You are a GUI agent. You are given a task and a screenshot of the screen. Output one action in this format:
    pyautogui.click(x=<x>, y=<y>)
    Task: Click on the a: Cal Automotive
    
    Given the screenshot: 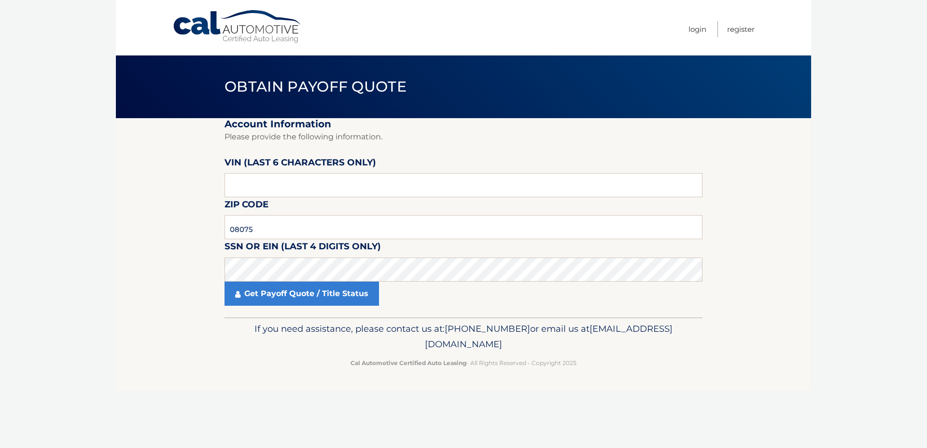 What is the action you would take?
    pyautogui.click(x=238, y=27)
    